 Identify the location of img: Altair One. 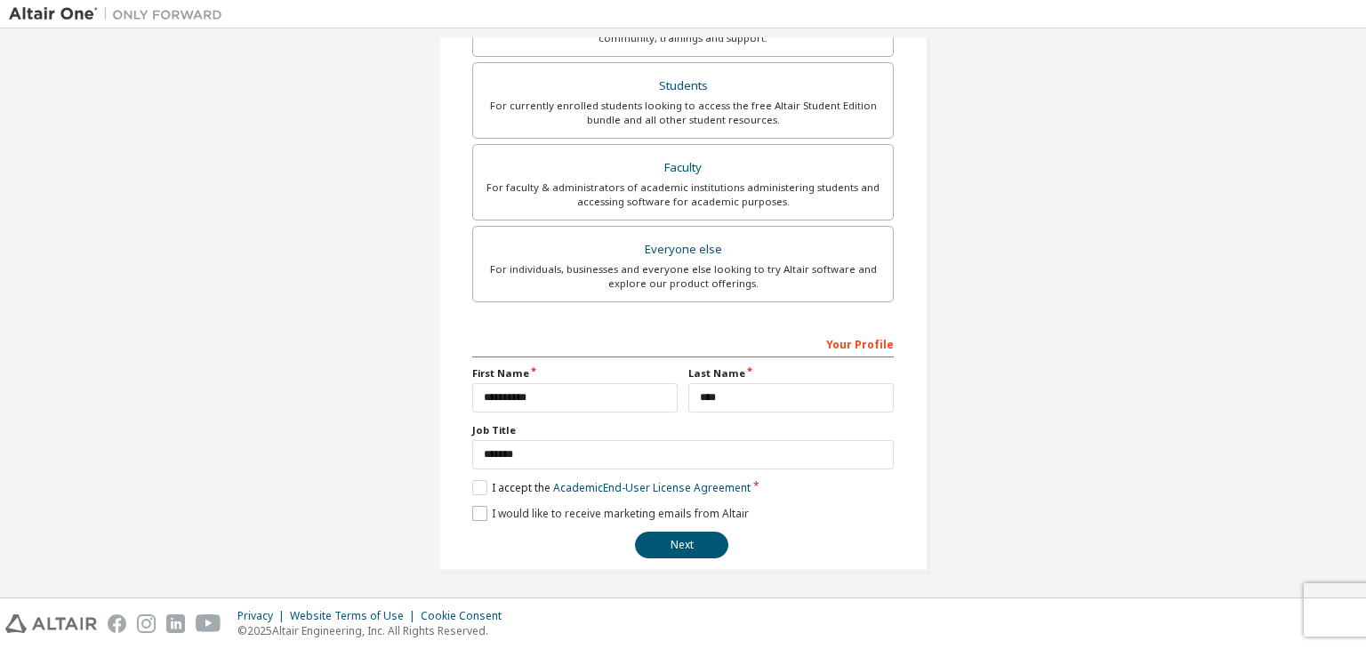
(120, 14).